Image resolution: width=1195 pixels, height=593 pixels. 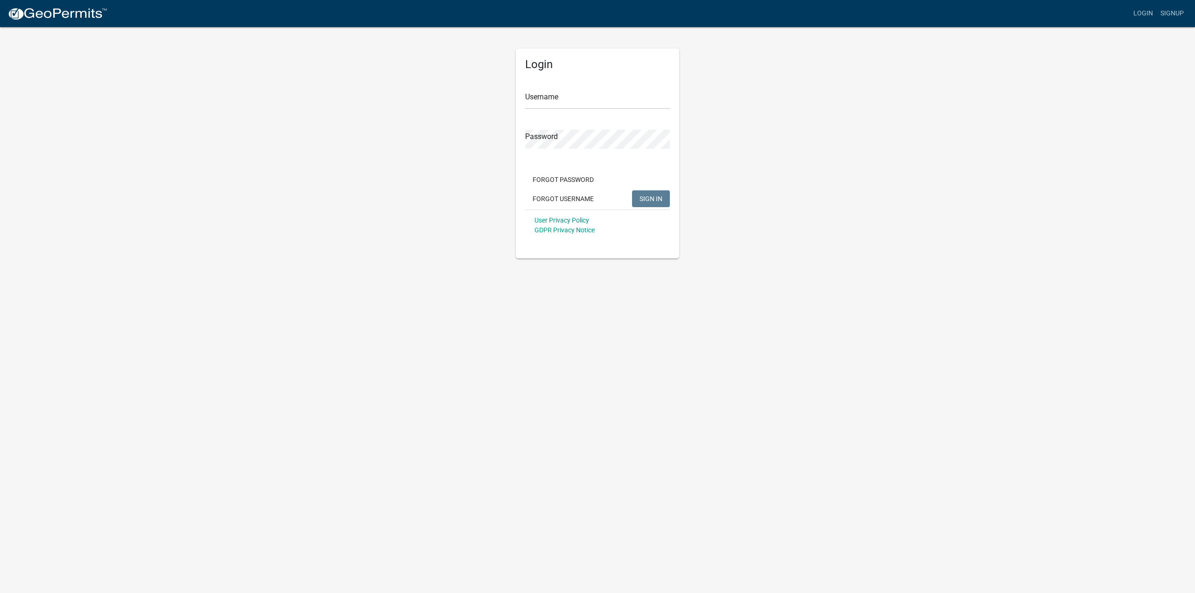 What do you see at coordinates (650, 198) in the screenshot?
I see `span: SIGN IN` at bounding box center [650, 198].